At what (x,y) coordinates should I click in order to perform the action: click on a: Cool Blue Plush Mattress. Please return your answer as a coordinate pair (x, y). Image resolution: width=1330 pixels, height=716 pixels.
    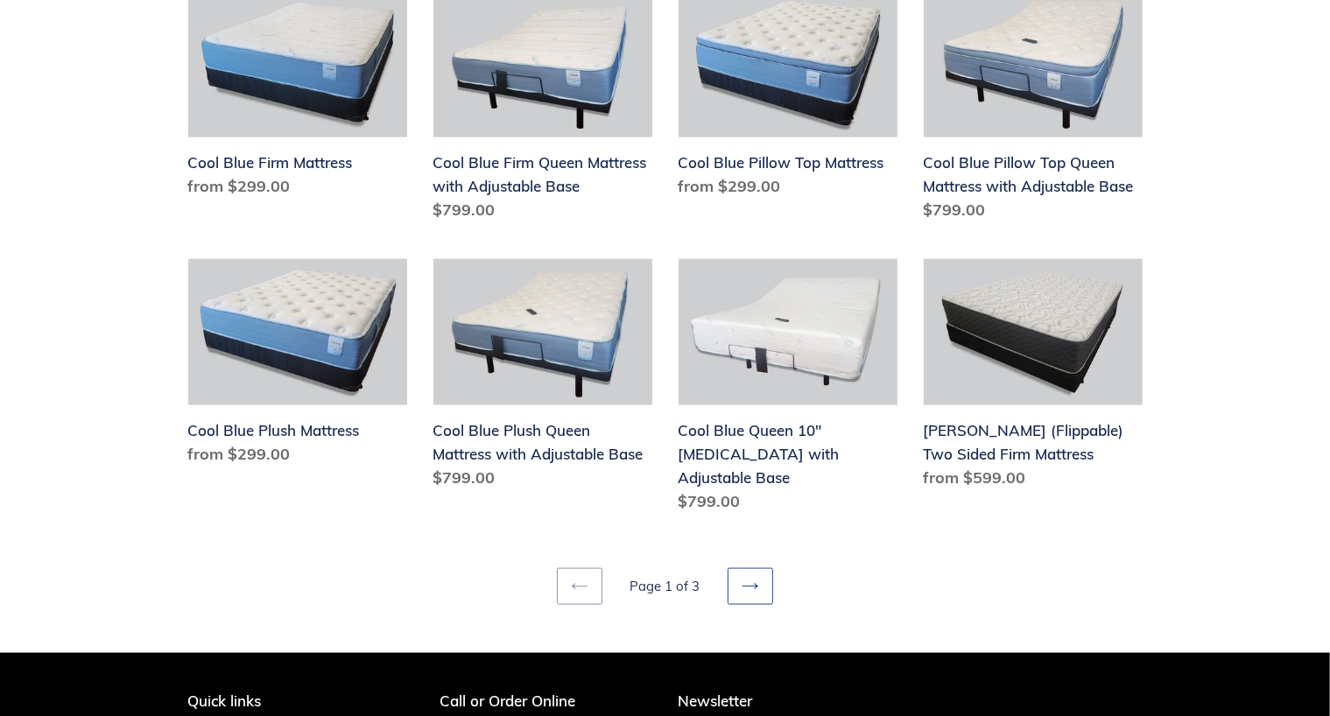
    Looking at the image, I should click on (298, 366).